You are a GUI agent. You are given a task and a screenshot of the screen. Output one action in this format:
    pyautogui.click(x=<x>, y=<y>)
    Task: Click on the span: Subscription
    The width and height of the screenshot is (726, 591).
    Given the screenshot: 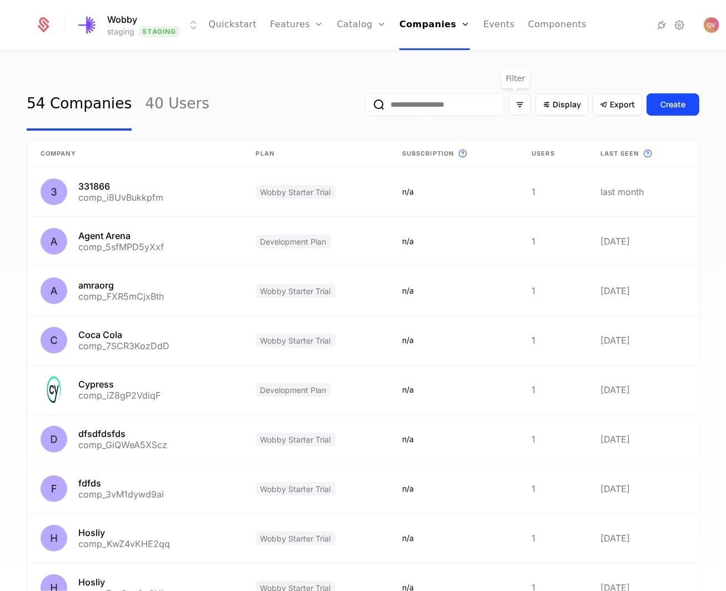 What is the action you would take?
    pyautogui.click(x=428, y=153)
    